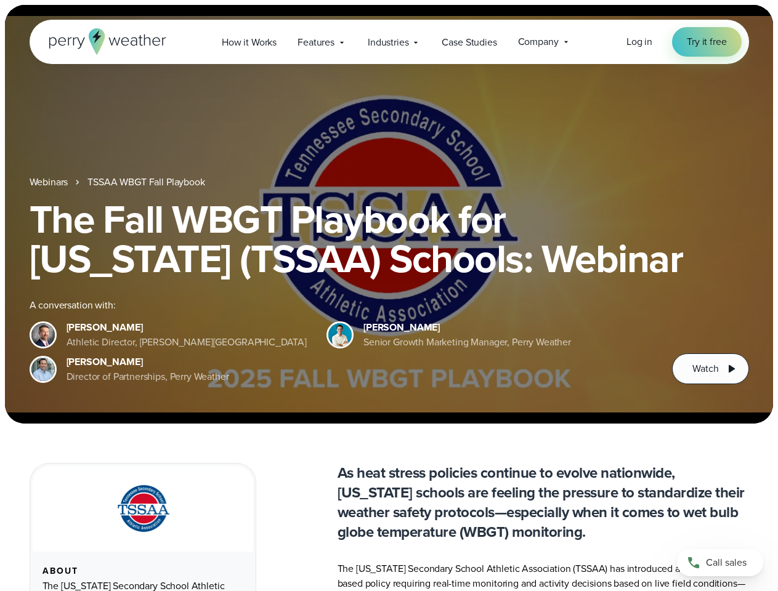 The width and height of the screenshot is (778, 591). Describe the element at coordinates (720, 563) in the screenshot. I see `a: Call sales` at that location.